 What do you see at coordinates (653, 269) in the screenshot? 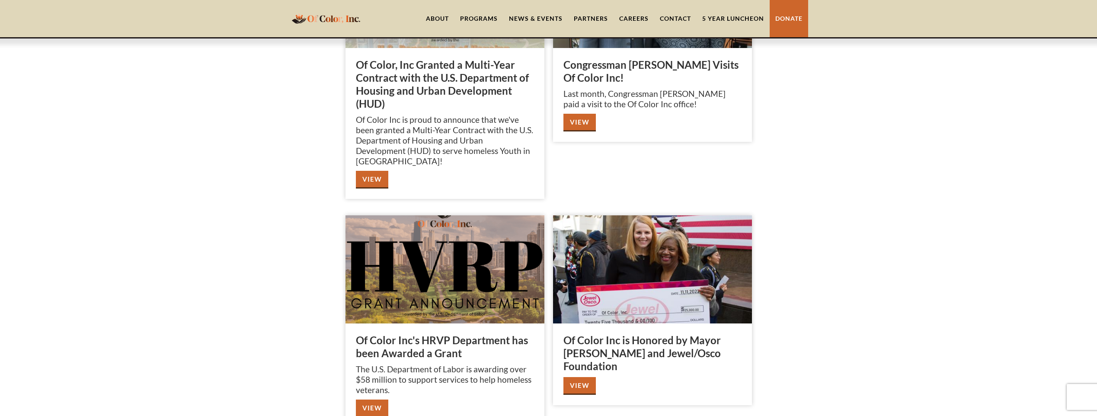
I see `img: Of Color Inc is Honored by Mayor Lightfoot and Jewel/Osco Foundation` at bounding box center [653, 269].